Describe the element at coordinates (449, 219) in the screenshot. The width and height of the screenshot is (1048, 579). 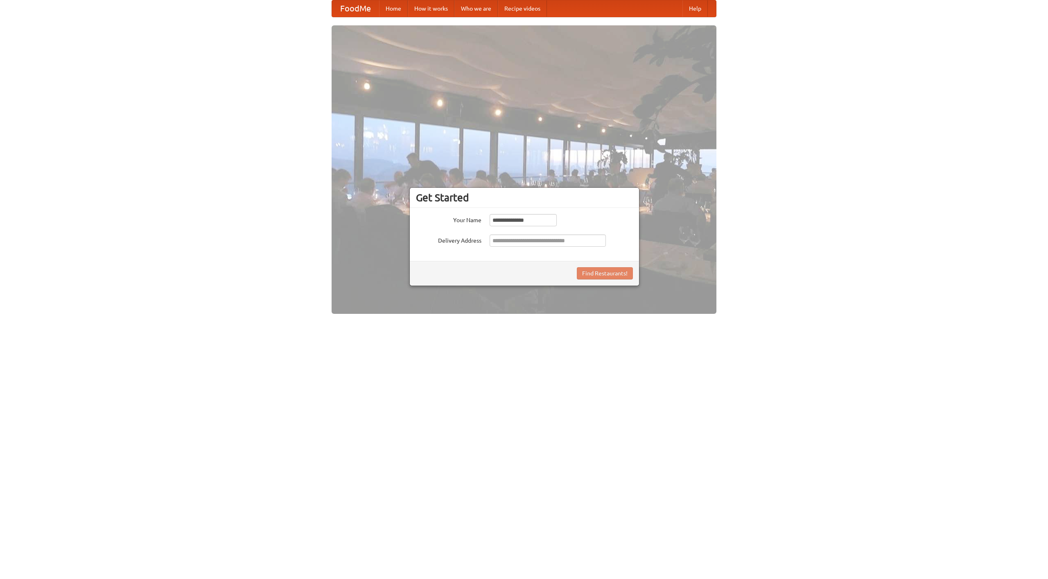
I see `label: Your Name` at that location.